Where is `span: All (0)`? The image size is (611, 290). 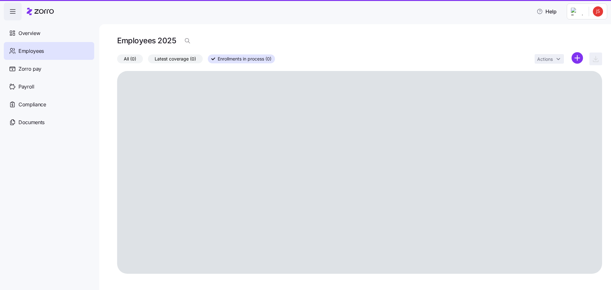 span: All (0) is located at coordinates (130, 59).